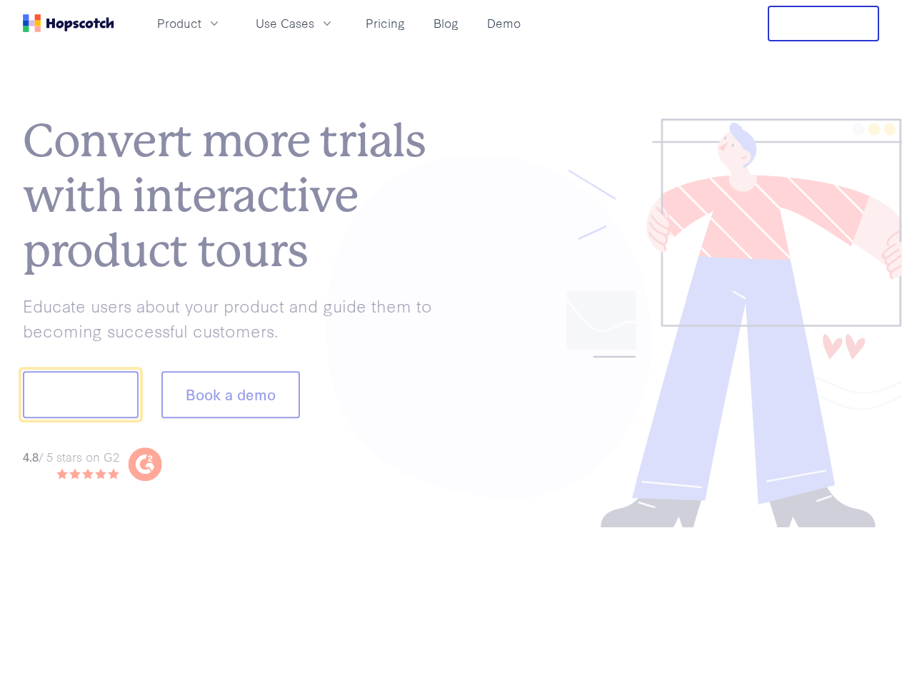 This screenshot has width=902, height=685. What do you see at coordinates (179, 23) in the screenshot?
I see `span: Product` at bounding box center [179, 23].